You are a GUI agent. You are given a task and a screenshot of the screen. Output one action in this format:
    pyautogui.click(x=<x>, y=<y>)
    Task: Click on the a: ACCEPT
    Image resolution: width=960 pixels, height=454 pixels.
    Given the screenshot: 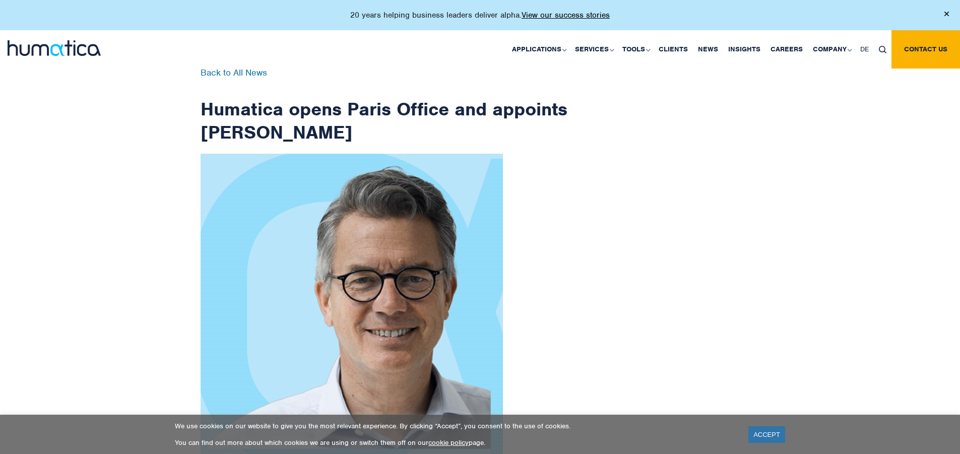 What is the action you would take?
    pyautogui.click(x=767, y=435)
    